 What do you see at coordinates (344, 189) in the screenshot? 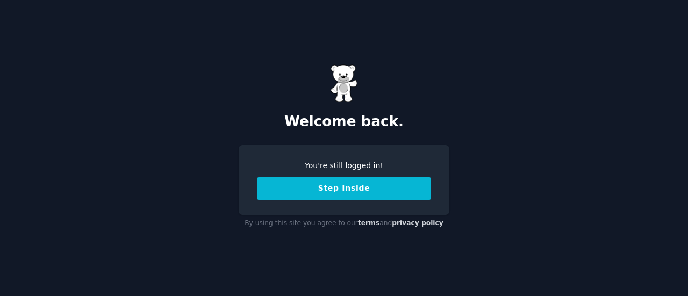
I see `button: Step Inside` at bounding box center [344, 189].